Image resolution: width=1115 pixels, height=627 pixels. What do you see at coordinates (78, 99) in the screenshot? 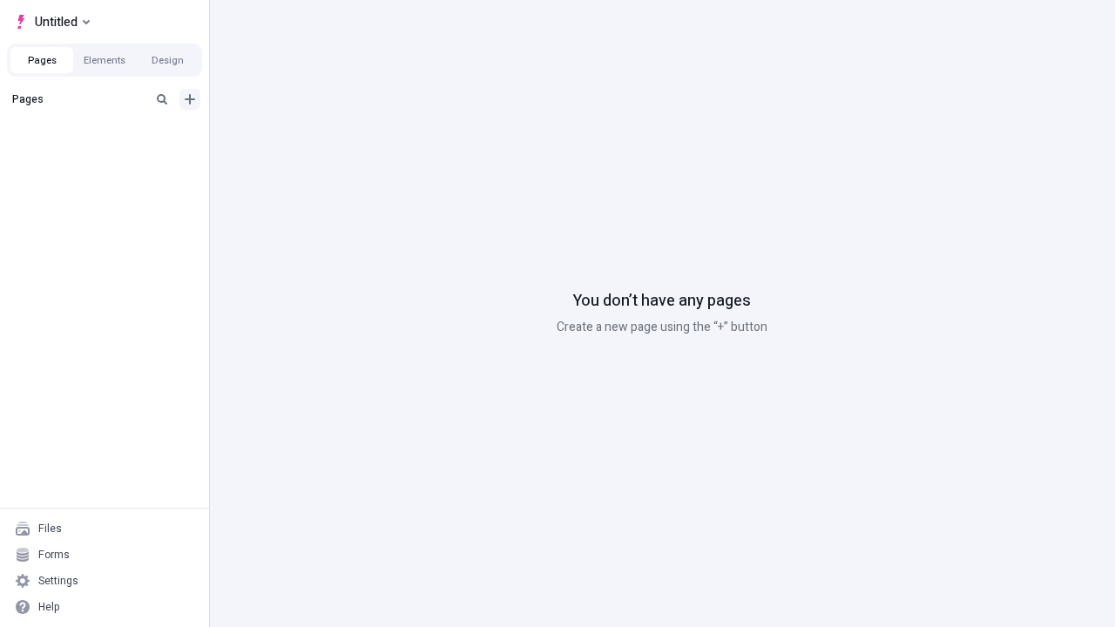
I see `div: Pages` at bounding box center [78, 99].